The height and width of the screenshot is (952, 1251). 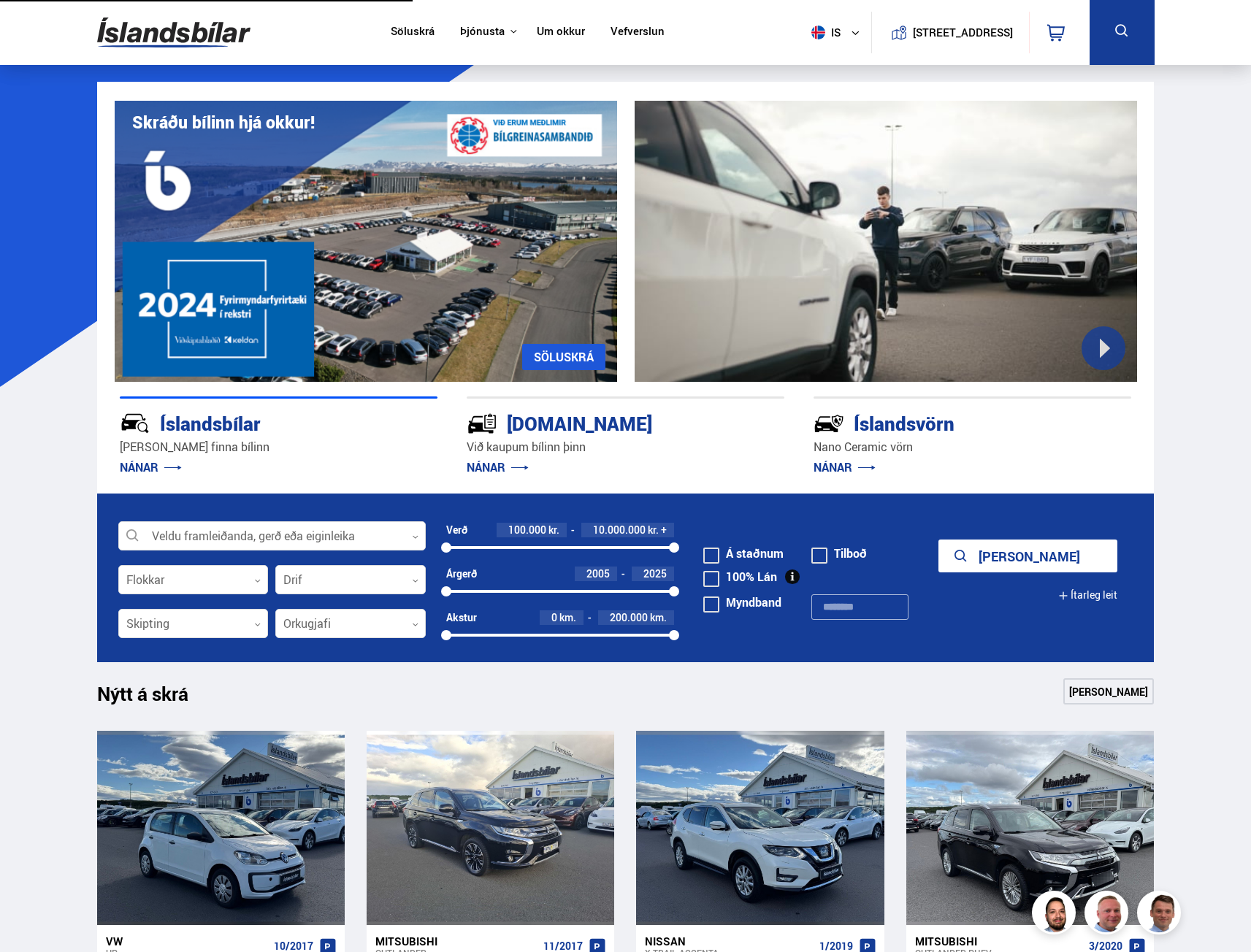 I want to click on a: Um okkur, so click(x=561, y=32).